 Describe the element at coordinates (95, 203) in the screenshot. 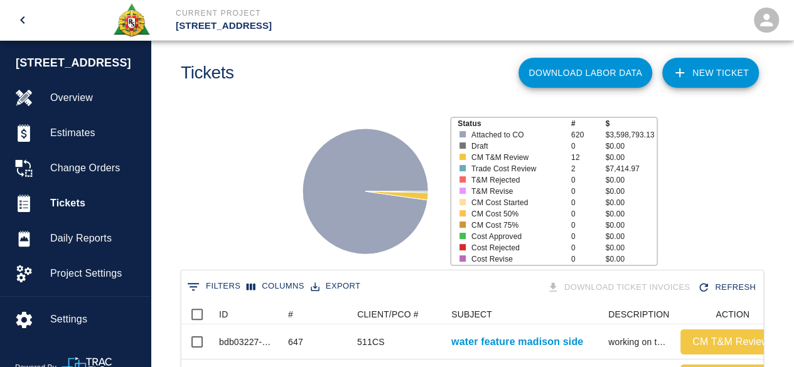

I see `span: Tickets` at that location.